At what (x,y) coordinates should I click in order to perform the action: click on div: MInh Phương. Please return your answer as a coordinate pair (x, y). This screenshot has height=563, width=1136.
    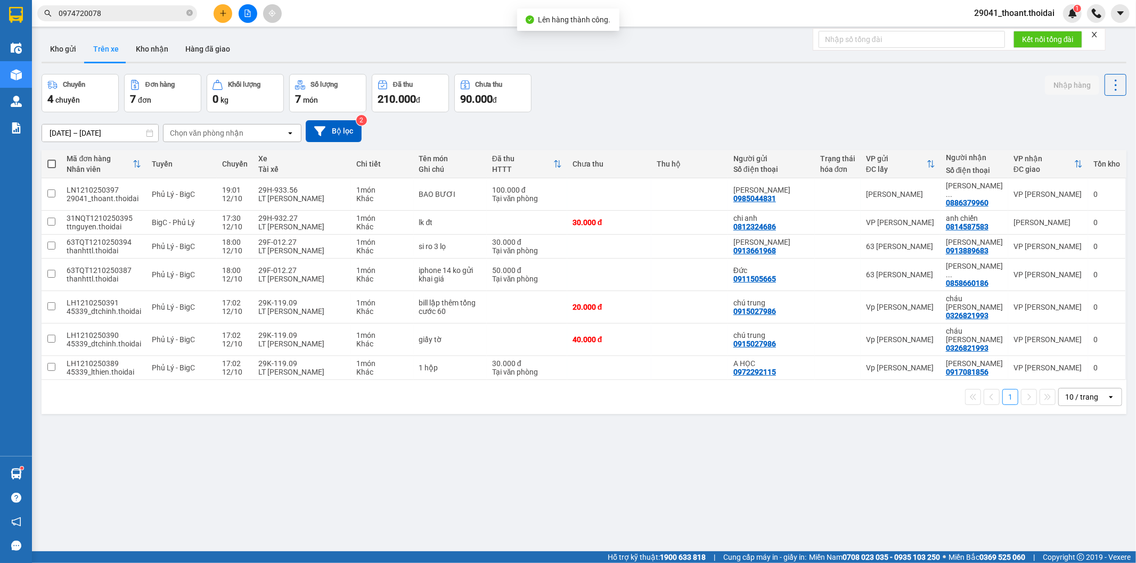
    Looking at the image, I should click on (974, 242).